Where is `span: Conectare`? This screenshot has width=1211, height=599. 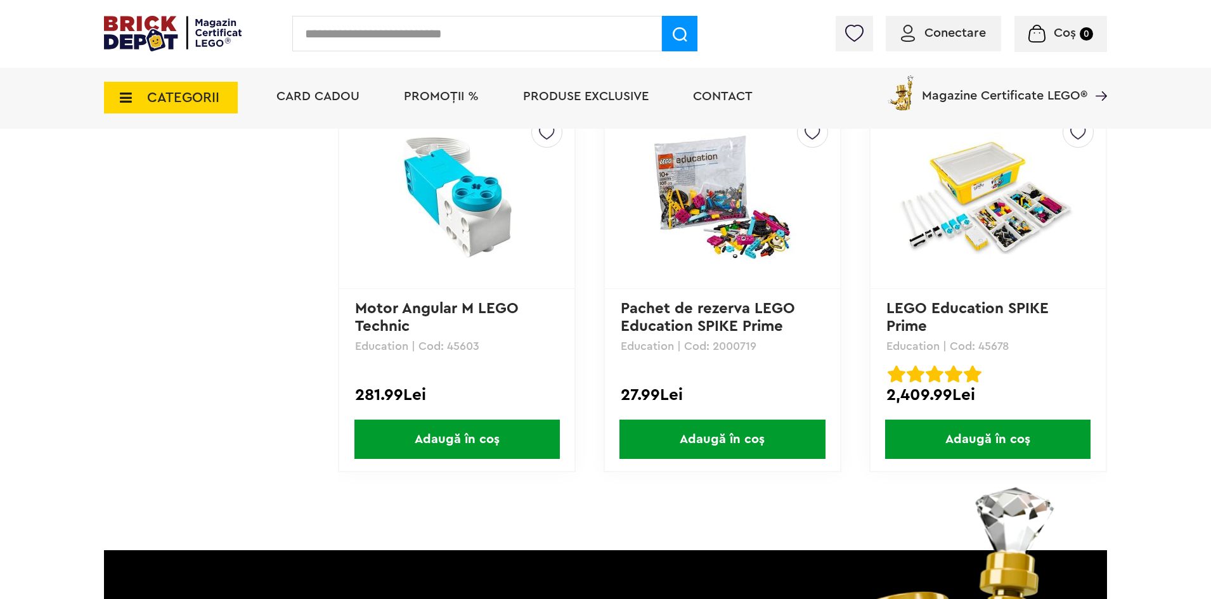
span: Conectare is located at coordinates (955, 33).